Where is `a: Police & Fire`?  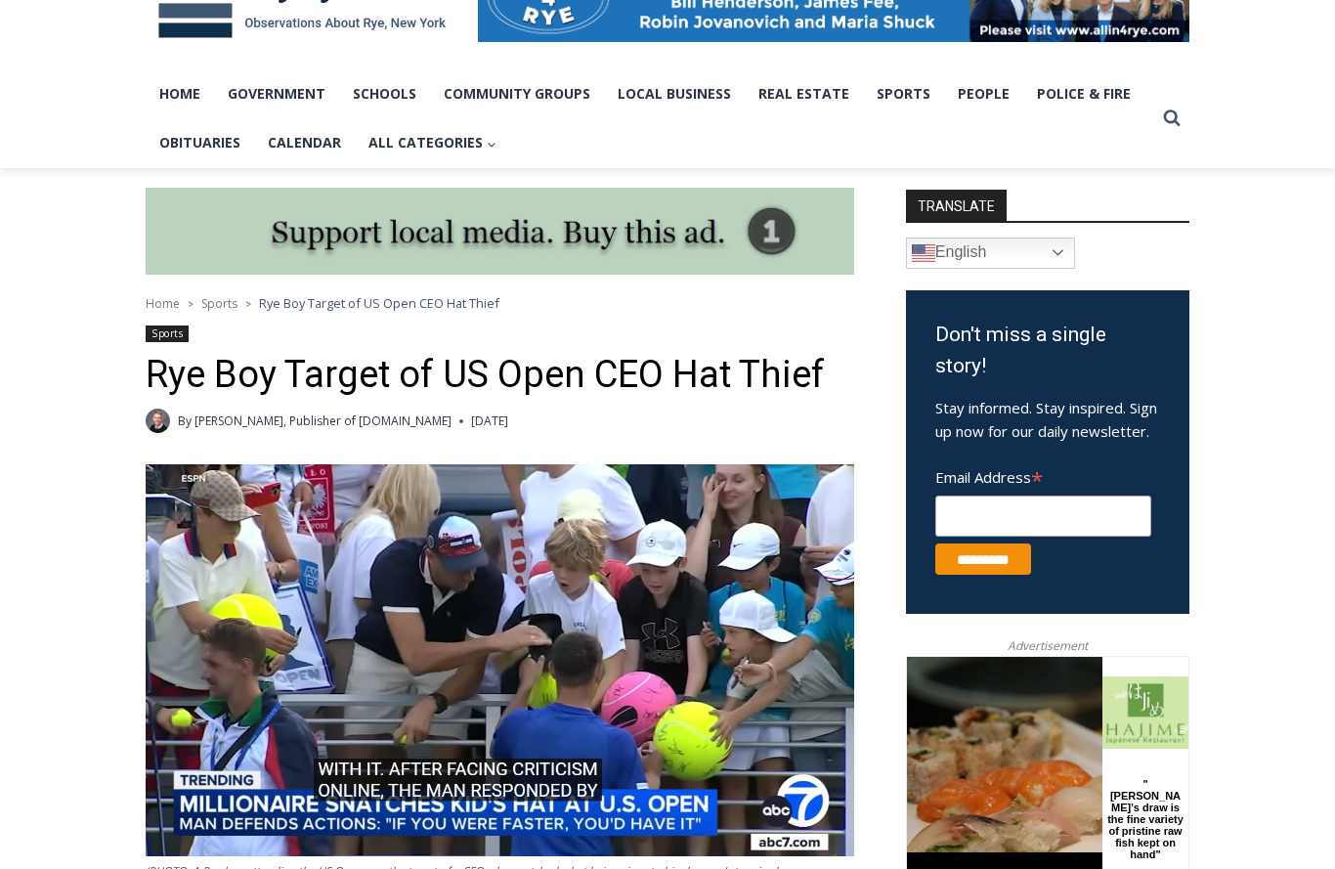
a: Police & Fire is located at coordinates (1084, 94).